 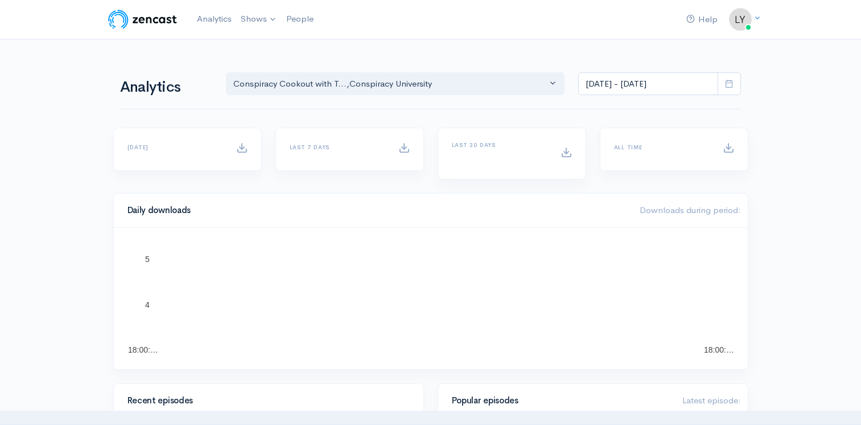 I want to click on img: ZenCast Logo, so click(x=142, y=19).